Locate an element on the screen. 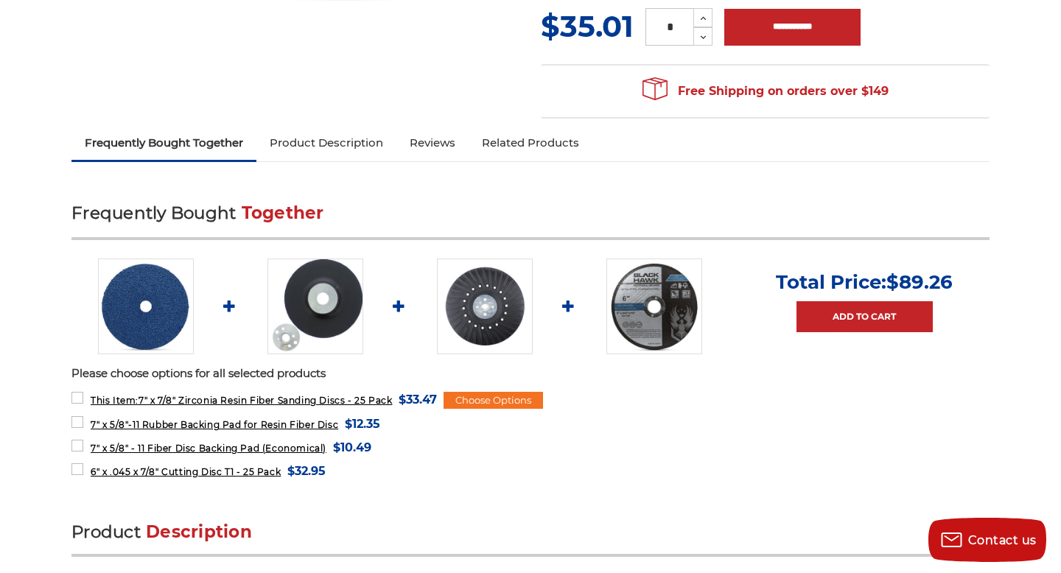 The width and height of the screenshot is (1061, 573). span: Description is located at coordinates (199, 532).